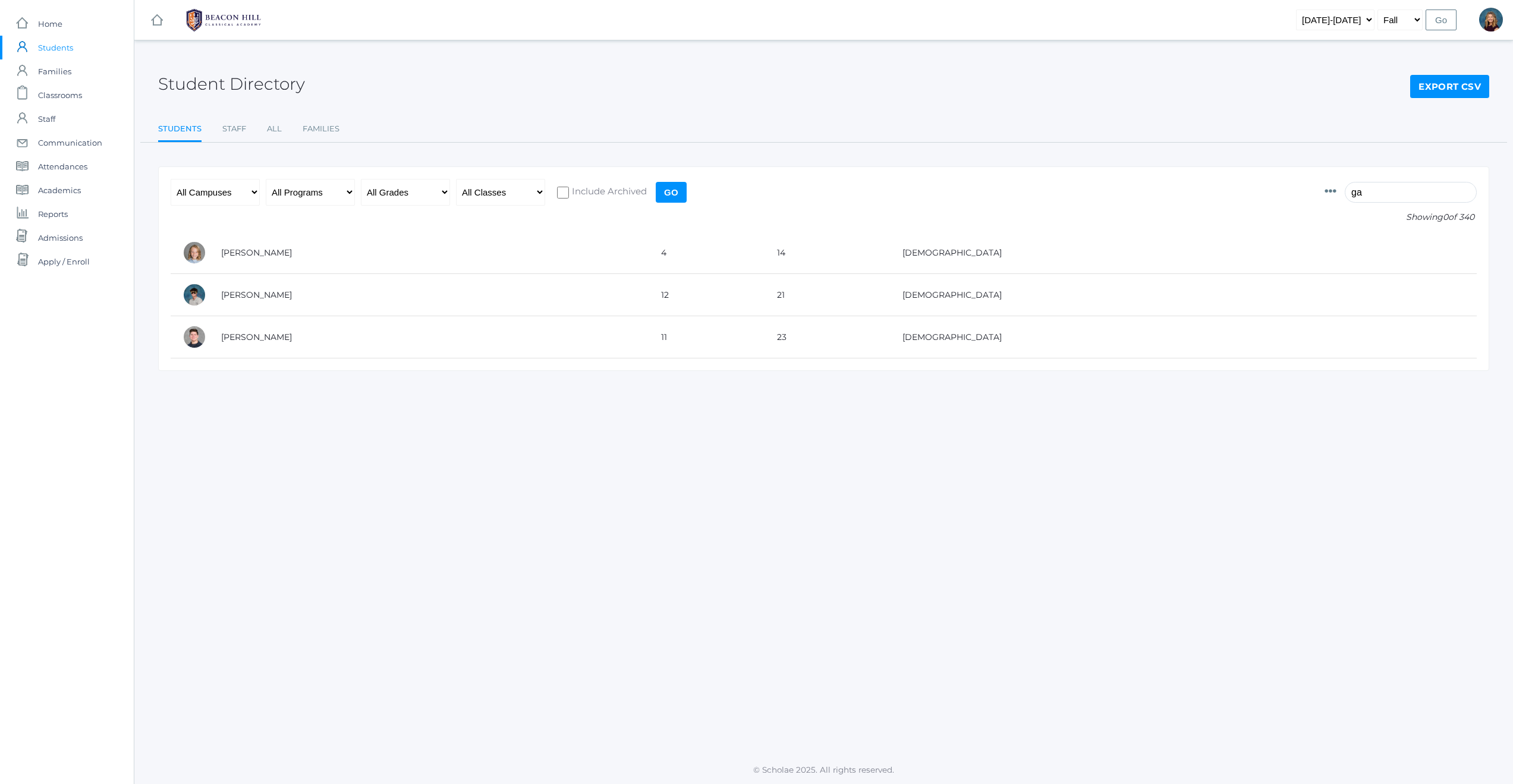 The width and height of the screenshot is (1513, 784). Describe the element at coordinates (274, 129) in the screenshot. I see `a: All` at that location.